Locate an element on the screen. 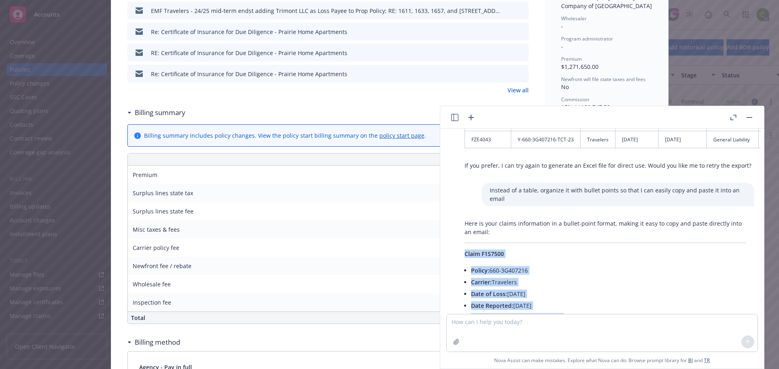 The height and width of the screenshot is (369, 779). li: General Liability is located at coordinates (608, 318).